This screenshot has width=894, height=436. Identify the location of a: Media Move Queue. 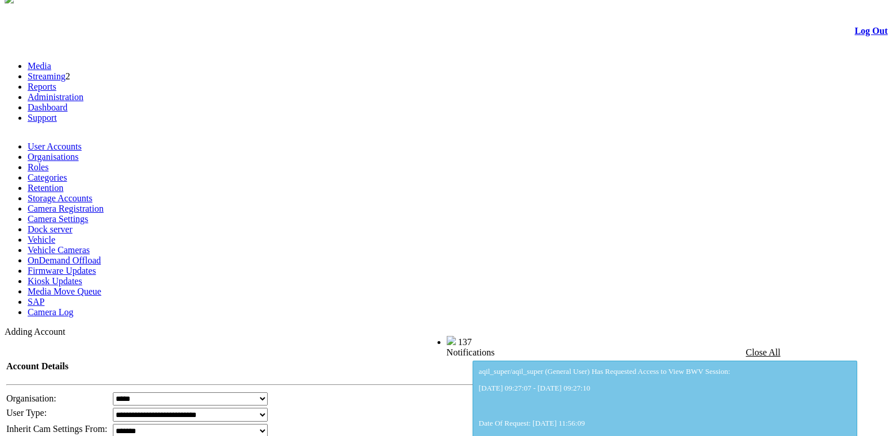
(64, 291).